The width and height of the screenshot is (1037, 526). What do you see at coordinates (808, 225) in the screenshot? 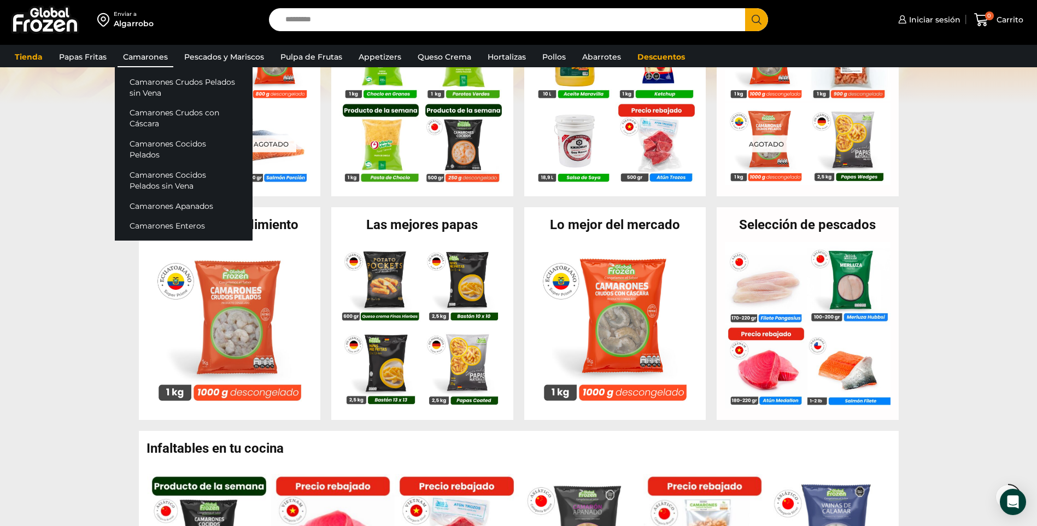
I see `h2: Selección de pescados` at bounding box center [808, 225].